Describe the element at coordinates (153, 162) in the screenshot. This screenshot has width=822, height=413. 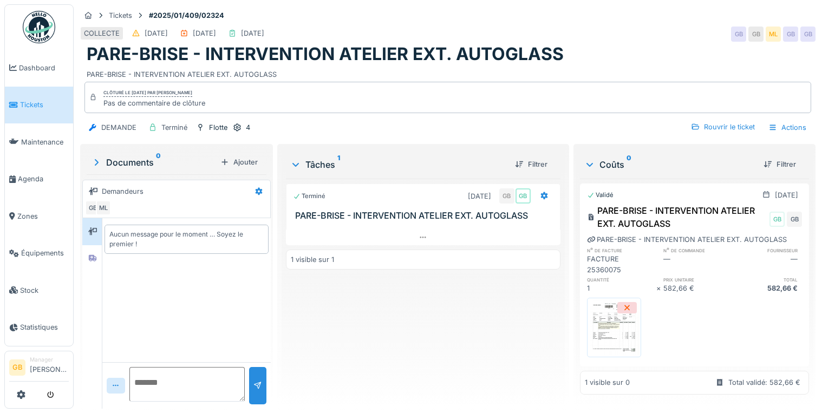
I see `div: Documents` at that location.